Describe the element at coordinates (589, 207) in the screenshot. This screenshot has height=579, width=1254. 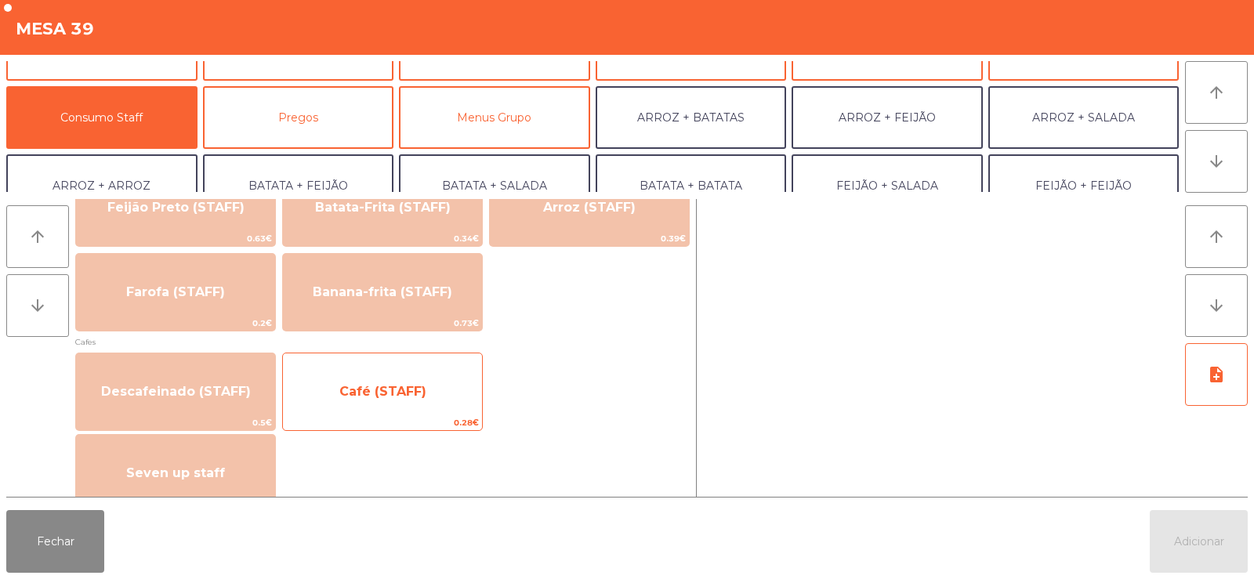
I see `span: Arroz (STAFF)` at that location.